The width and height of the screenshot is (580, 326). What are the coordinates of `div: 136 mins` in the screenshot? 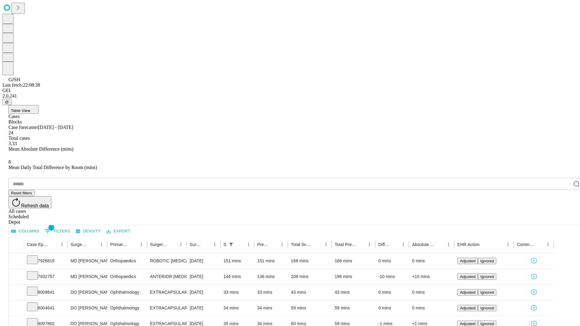 It's located at (271, 277).